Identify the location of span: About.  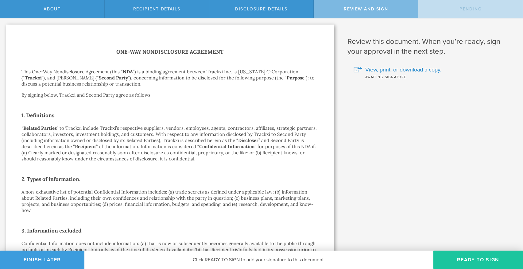
(52, 9).